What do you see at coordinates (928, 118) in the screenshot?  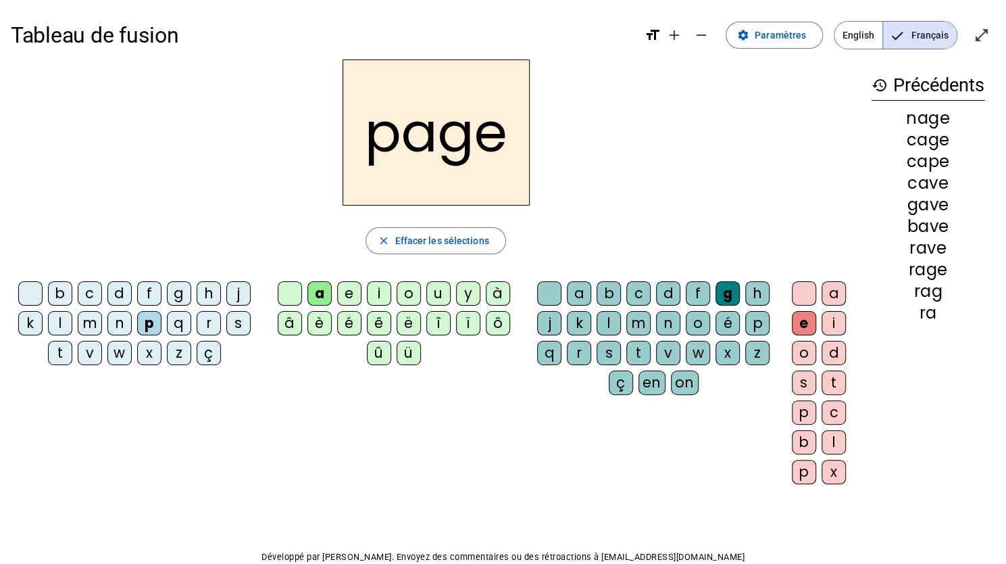 I see `div: nage` at bounding box center [928, 118].